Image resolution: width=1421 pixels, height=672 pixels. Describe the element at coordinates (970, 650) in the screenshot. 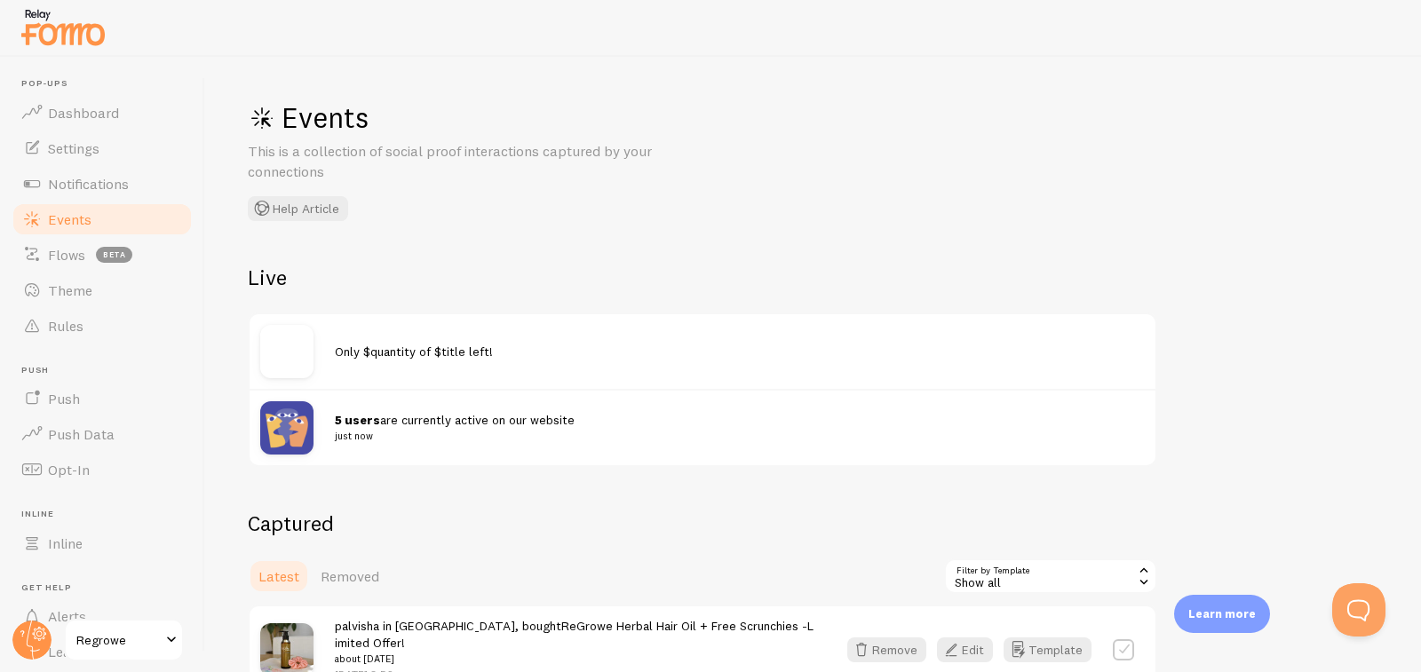

I see `a: Edit` at that location.